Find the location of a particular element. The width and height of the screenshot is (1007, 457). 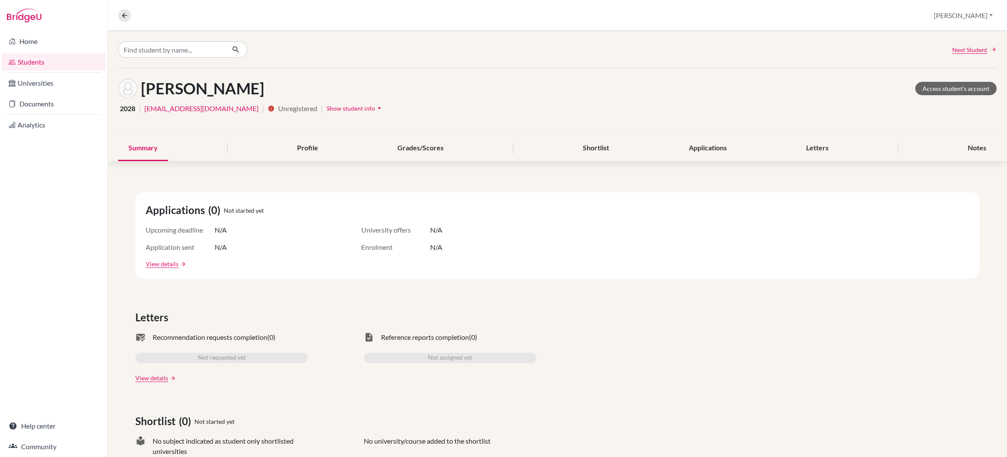

a: Students is located at coordinates (53, 62).